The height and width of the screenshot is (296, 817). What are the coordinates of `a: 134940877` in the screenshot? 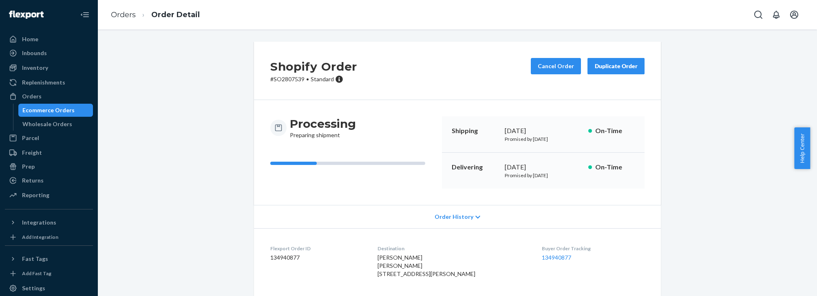 It's located at (556, 257).